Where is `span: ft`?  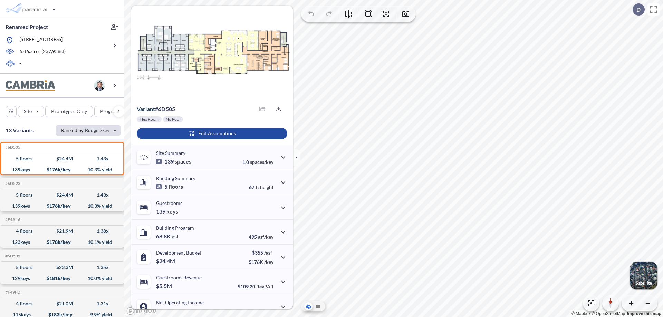 span: ft is located at coordinates (257, 187).